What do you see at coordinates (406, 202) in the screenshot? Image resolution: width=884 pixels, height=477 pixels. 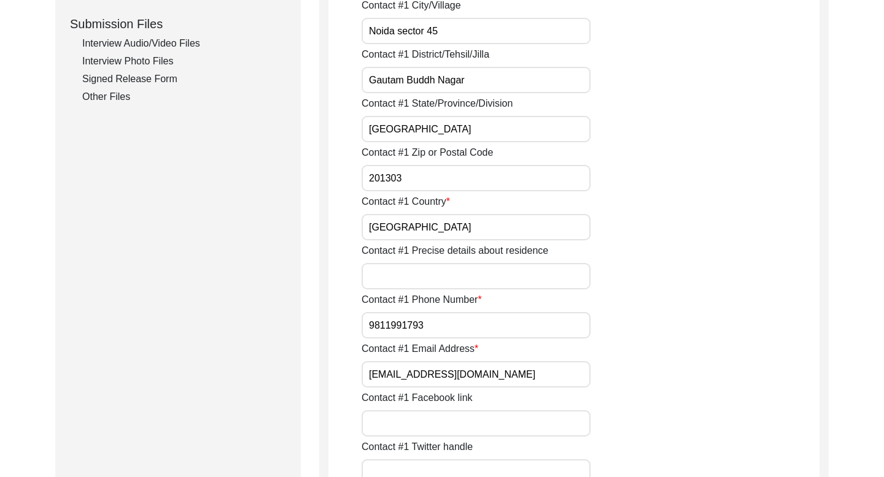 I see `label: Contact #1 Country` at bounding box center [406, 202].